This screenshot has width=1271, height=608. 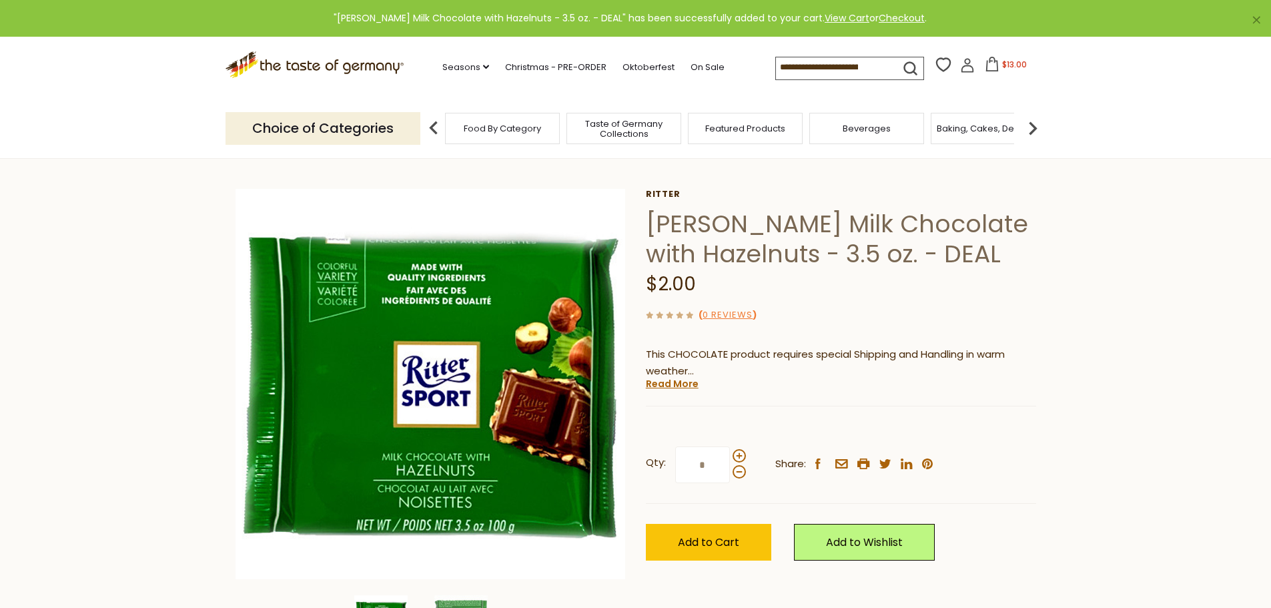 What do you see at coordinates (988, 128) in the screenshot?
I see `span: Baking, Cakes, Desserts` at bounding box center [988, 128].